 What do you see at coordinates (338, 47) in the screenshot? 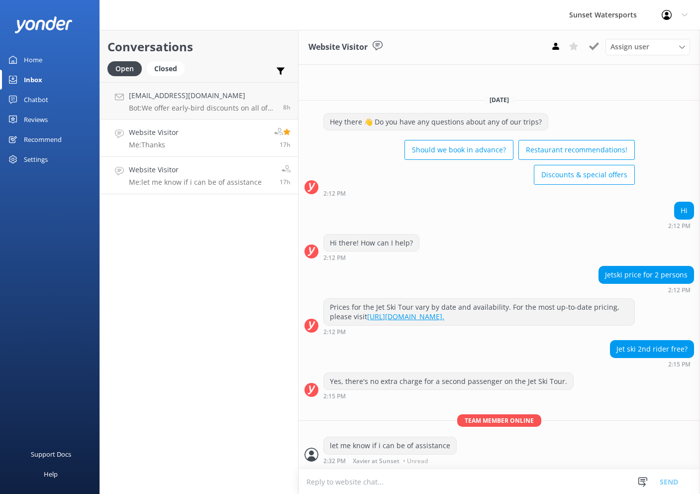
I see `h3: Website Visitor` at bounding box center [338, 47].